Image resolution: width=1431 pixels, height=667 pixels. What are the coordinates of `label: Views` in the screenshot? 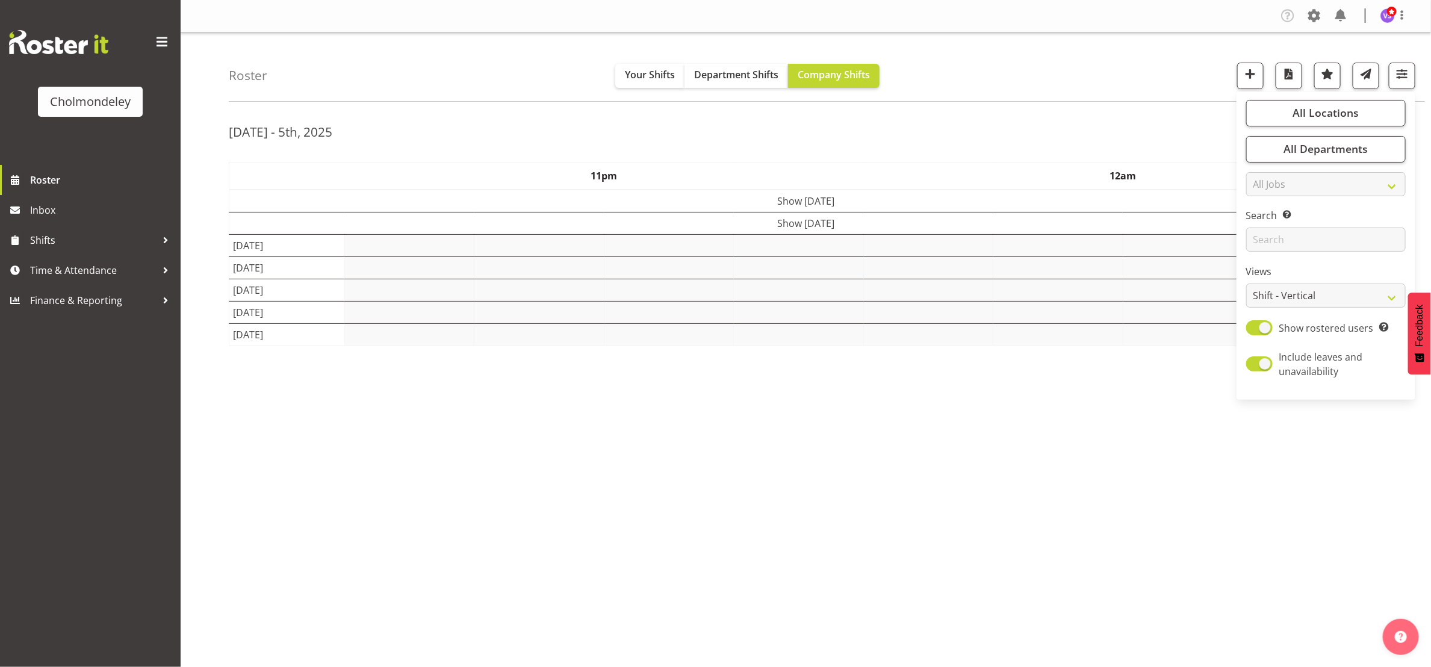 It's located at (1325, 271).